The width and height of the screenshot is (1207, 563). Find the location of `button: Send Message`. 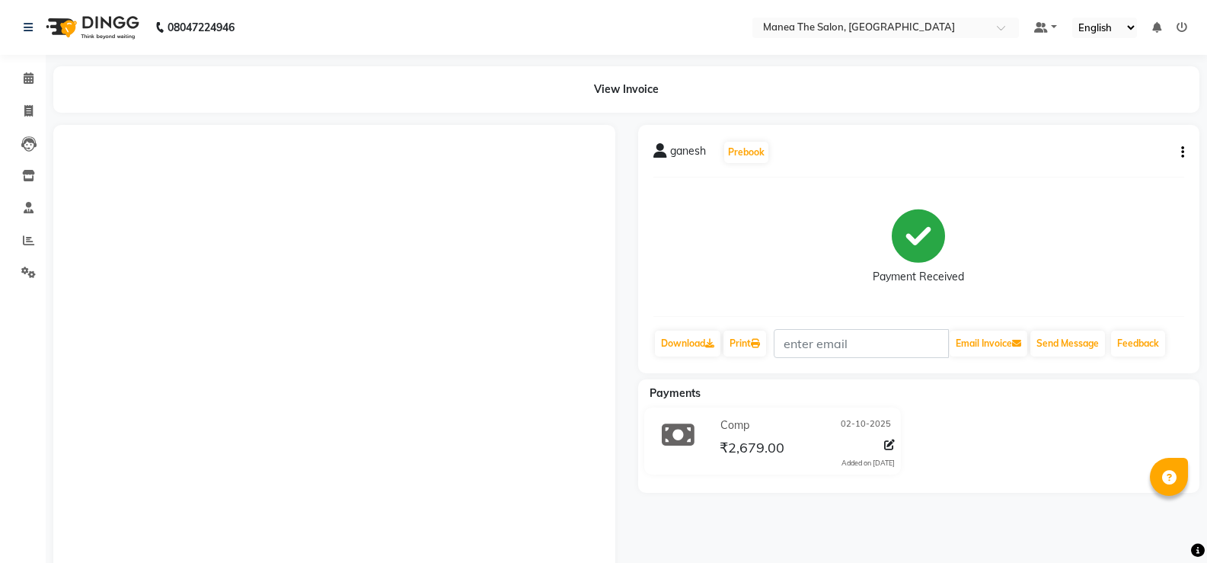

button: Send Message is located at coordinates (1068, 343).